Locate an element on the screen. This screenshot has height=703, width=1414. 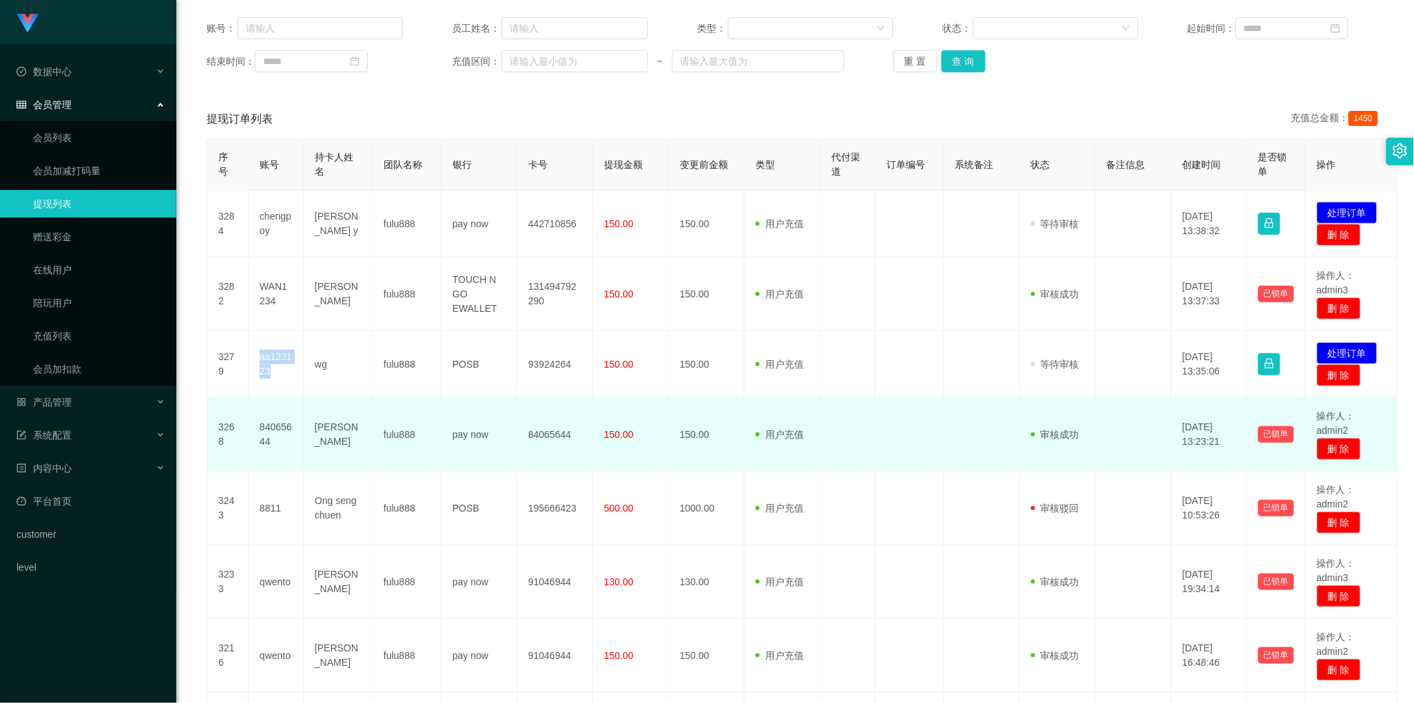
a: level is located at coordinates (91, 568).